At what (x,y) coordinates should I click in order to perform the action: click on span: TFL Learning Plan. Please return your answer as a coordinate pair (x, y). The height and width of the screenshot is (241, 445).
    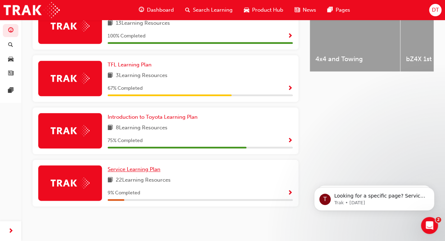
    Looking at the image, I should click on (130, 65).